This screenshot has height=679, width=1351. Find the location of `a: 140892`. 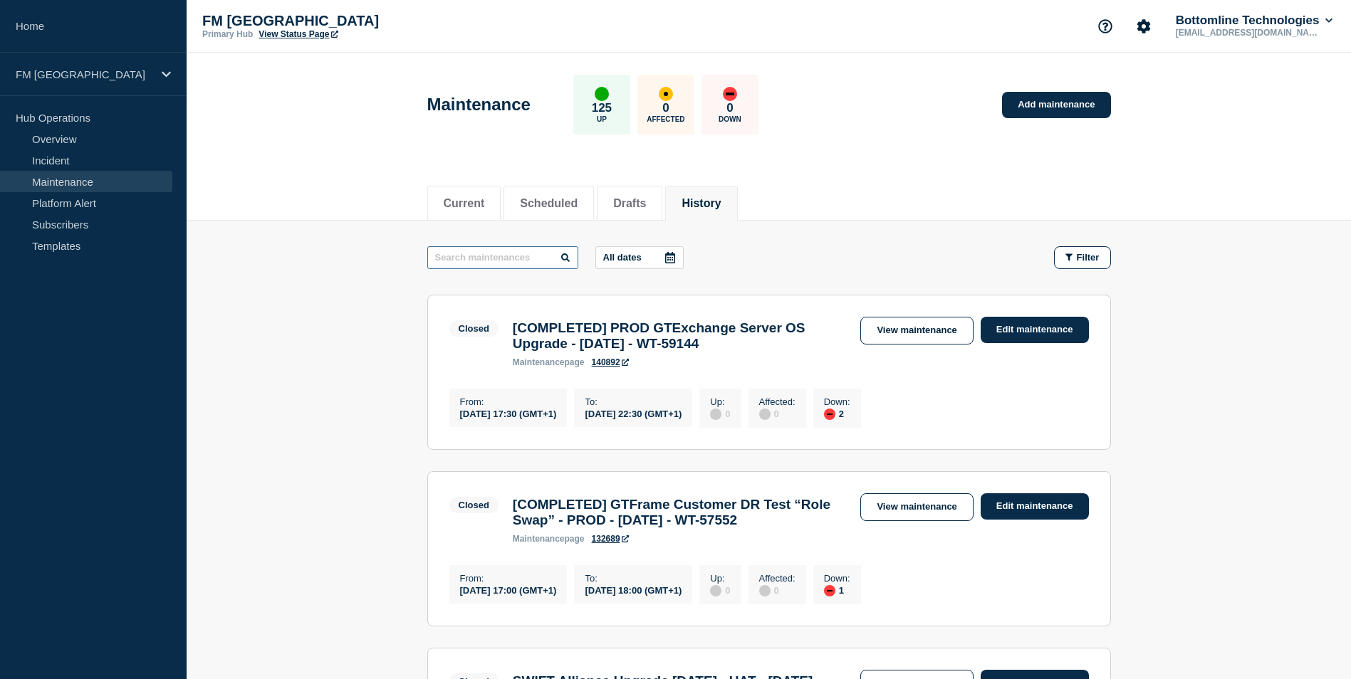

a: 140892 is located at coordinates (610, 362).